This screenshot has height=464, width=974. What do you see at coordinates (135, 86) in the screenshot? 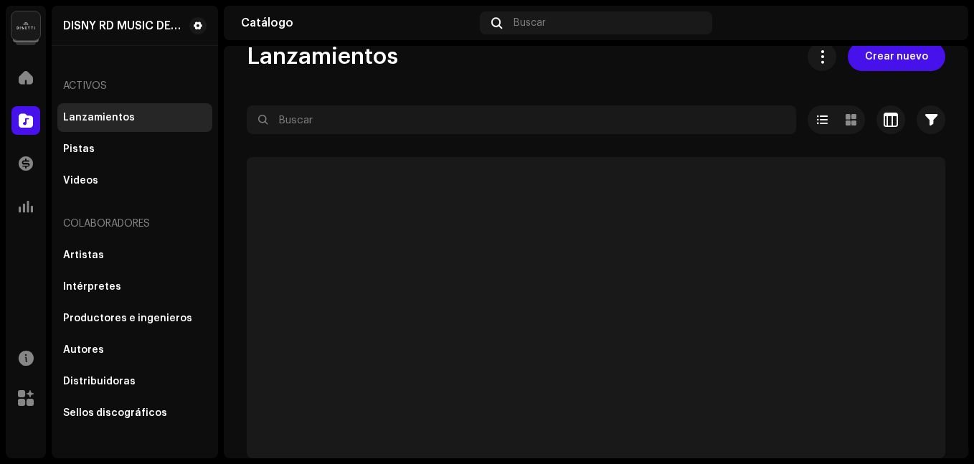
I see `div: Activos` at bounding box center [135, 86].